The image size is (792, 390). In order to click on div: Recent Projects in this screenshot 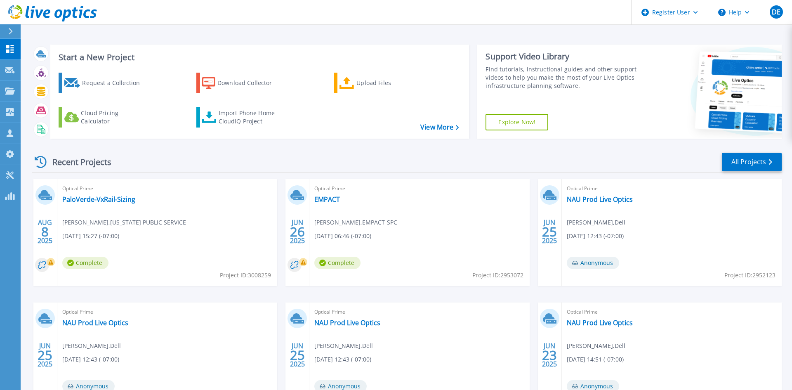, I will do `click(77, 162)`.